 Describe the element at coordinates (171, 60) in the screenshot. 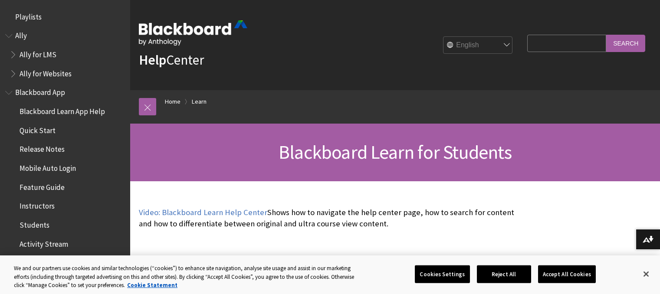

I see `a: HelpCenter` at that location.